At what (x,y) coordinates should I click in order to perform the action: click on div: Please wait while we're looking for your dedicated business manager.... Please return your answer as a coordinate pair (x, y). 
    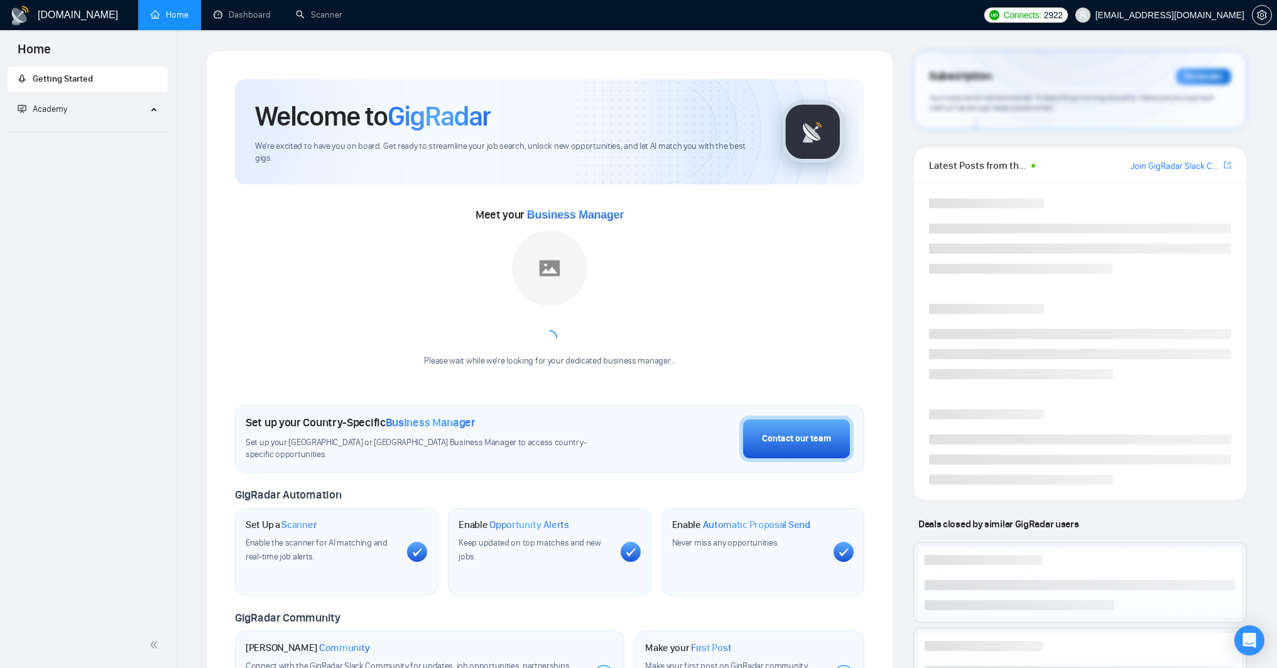
    Looking at the image, I should click on (549, 361).